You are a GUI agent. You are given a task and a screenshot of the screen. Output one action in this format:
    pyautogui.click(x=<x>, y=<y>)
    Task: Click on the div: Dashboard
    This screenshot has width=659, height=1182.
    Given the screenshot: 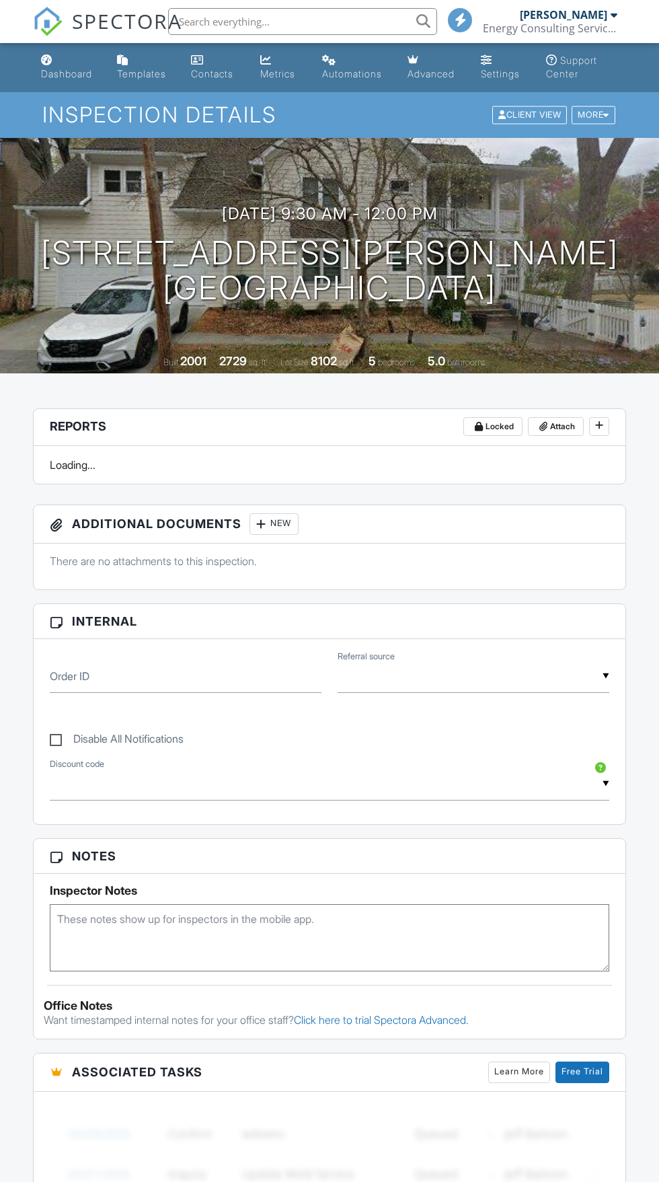 What is the action you would take?
    pyautogui.click(x=67, y=73)
    